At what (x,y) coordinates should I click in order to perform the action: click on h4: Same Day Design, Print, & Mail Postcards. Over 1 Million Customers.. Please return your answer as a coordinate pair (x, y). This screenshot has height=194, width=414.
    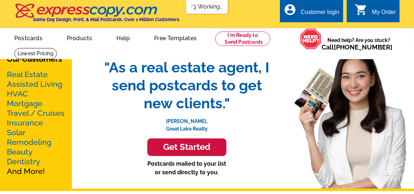
    Looking at the image, I should click on (106, 19).